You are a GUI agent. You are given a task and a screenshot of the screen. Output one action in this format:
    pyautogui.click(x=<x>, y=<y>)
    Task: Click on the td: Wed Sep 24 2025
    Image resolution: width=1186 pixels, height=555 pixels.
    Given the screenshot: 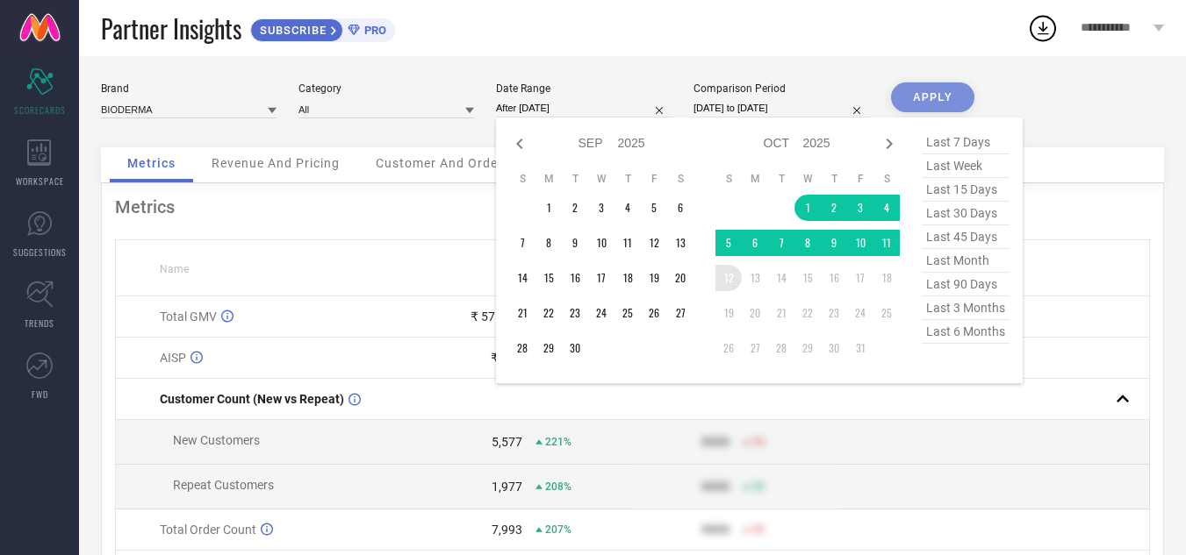 What is the action you would take?
    pyautogui.click(x=601, y=313)
    